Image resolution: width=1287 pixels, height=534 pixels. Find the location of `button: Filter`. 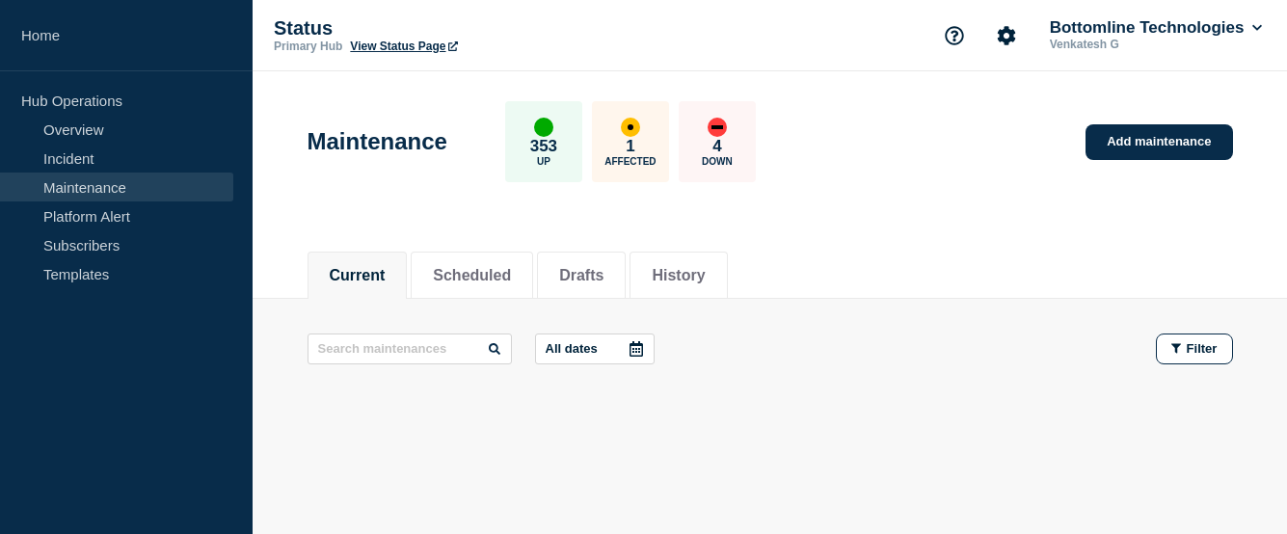

button: Filter is located at coordinates (1194, 349).